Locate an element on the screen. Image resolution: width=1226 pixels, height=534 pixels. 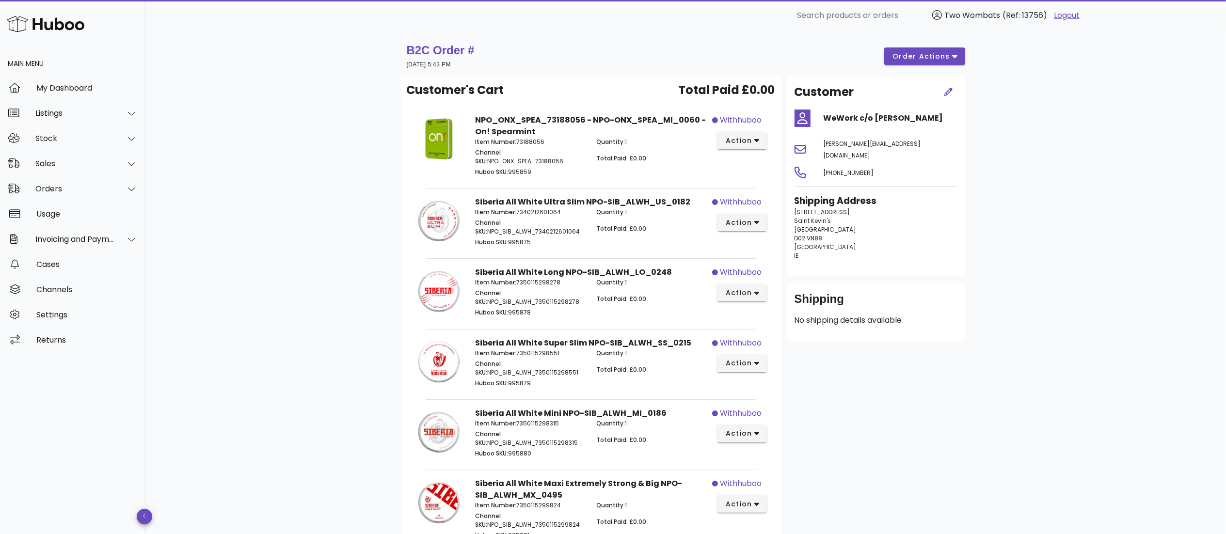
img: Huboo Logo is located at coordinates (46, 24).